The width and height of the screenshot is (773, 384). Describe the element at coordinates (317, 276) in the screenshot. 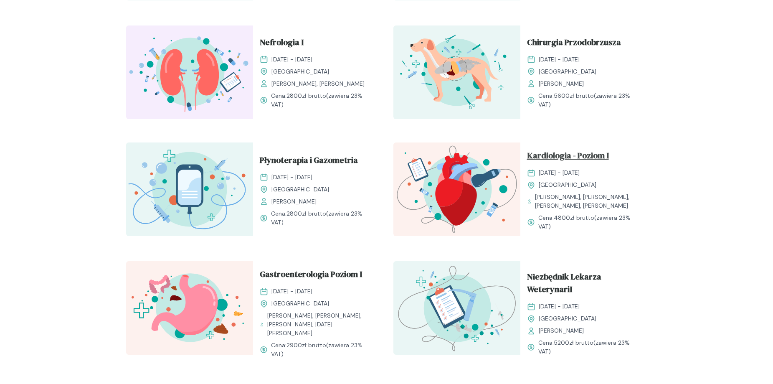

I see `a: Gastroenterologia Poziom I` at that location.